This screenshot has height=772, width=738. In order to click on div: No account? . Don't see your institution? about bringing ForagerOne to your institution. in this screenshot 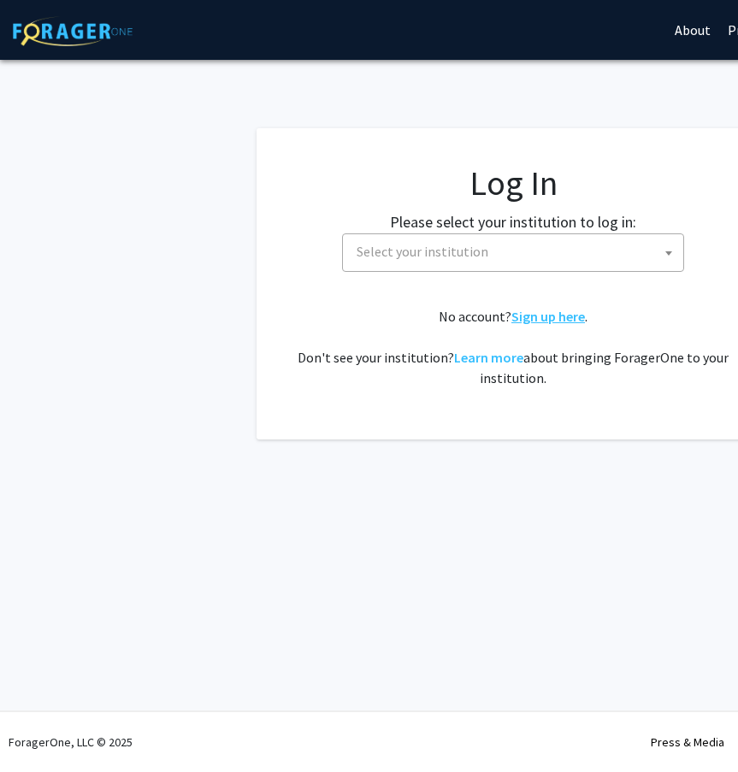, I will do `click(513, 347)`.